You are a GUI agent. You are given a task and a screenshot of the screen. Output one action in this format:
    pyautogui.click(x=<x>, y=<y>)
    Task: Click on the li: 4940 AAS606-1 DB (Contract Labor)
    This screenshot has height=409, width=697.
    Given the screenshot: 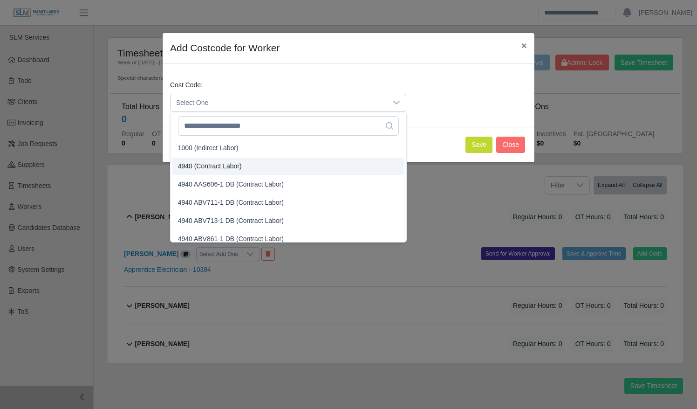 What is the action you would take?
    pyautogui.click(x=288, y=184)
    